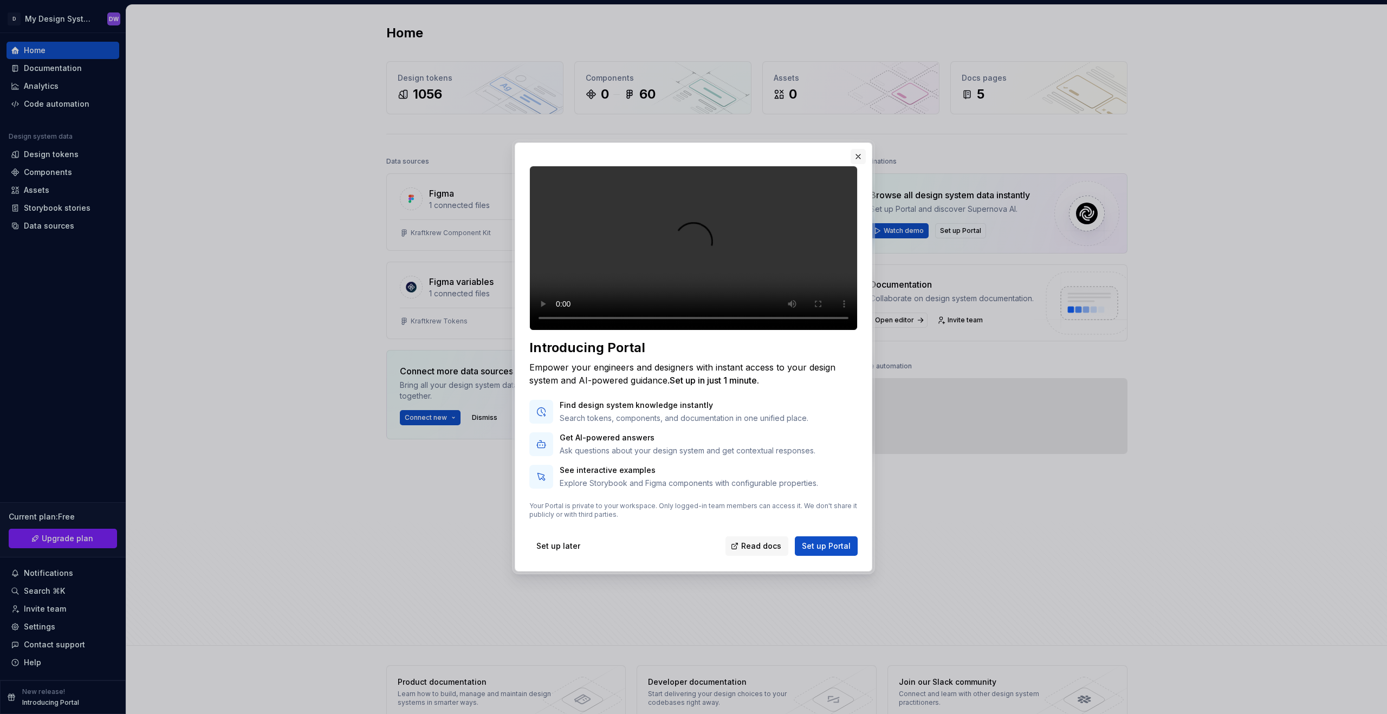  What do you see at coordinates (684, 405) in the screenshot?
I see `p: Find design system knowledge instantly` at bounding box center [684, 405].